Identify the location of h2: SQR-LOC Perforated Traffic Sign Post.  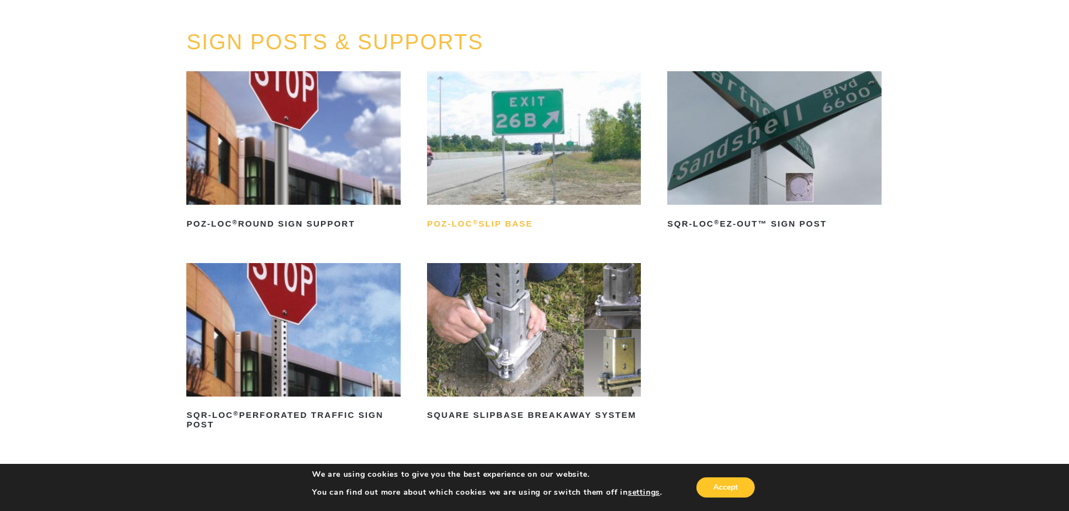
(293, 420).